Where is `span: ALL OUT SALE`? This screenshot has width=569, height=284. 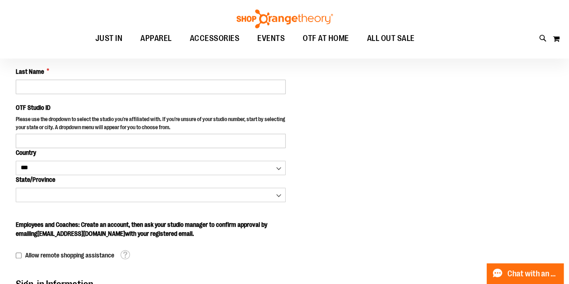 span: ALL OUT SALE is located at coordinates (391, 38).